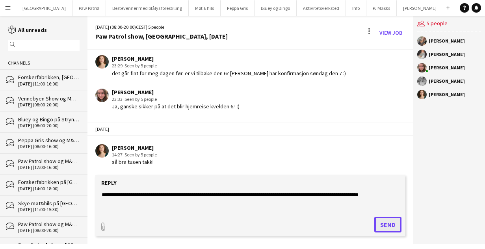  Describe the element at coordinates (176, 106) in the screenshot. I see `div: Ja, ganske sikker på at det blir hjemreise kvelden 6.! :)` at that location.